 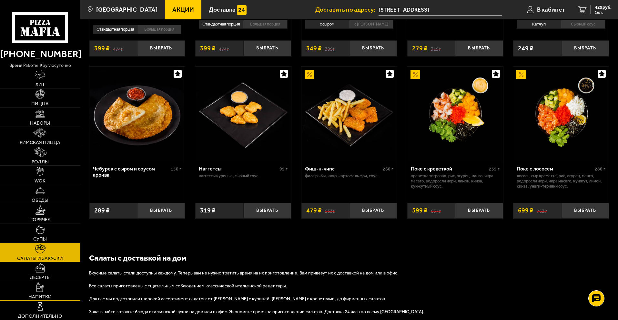 What do you see at coordinates (560, 181) in the screenshot?
I see `p: лосось, Сыр креметте, рис, огурец, манго, водоросли Нори, икра масаго, кунжут, лимон, кинза, унаг...` at bounding box center [560, 181].